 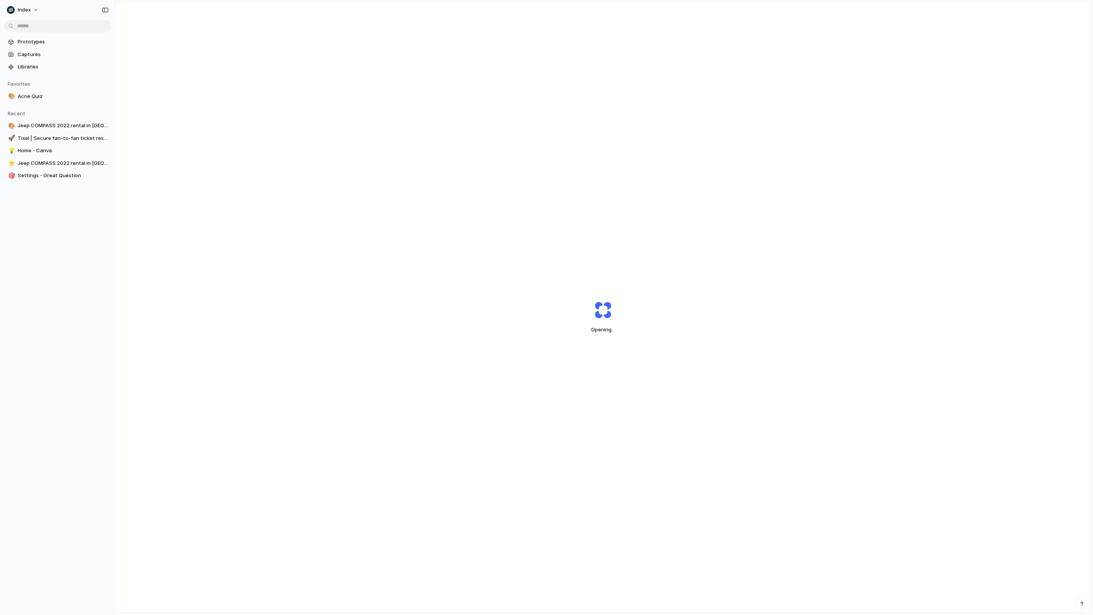 What do you see at coordinates (19, 84) in the screenshot?
I see `span: Favorites` at bounding box center [19, 84].